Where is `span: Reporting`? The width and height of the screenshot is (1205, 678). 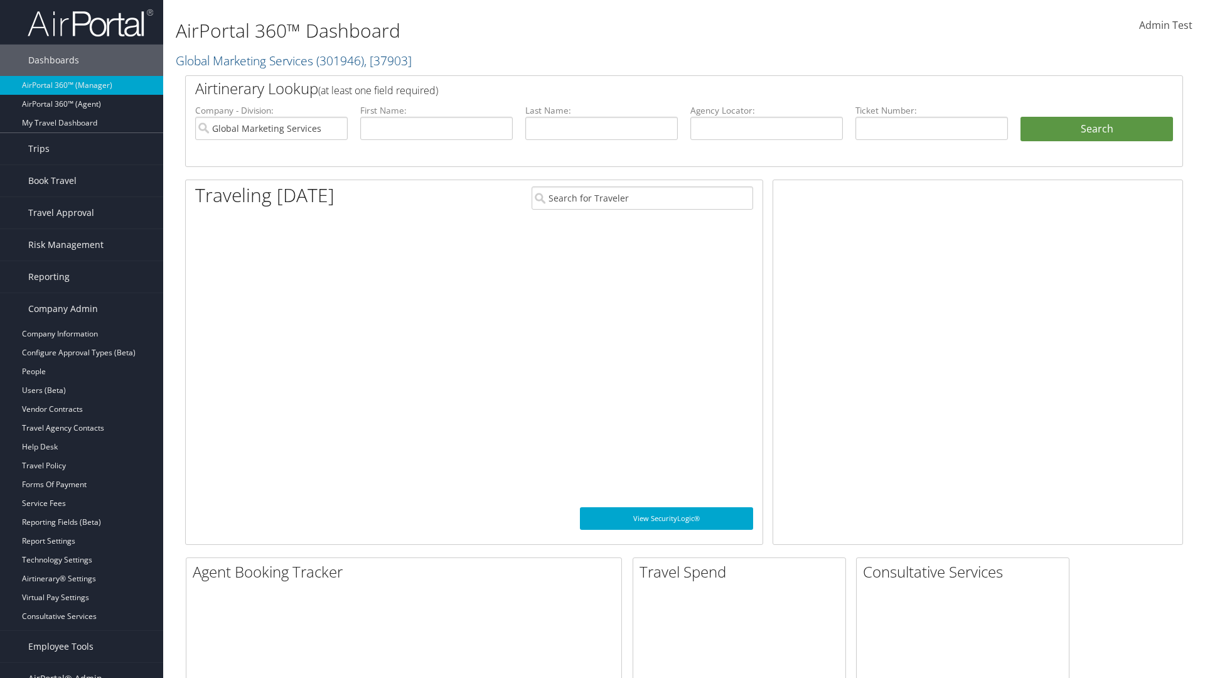 span: Reporting is located at coordinates (49, 277).